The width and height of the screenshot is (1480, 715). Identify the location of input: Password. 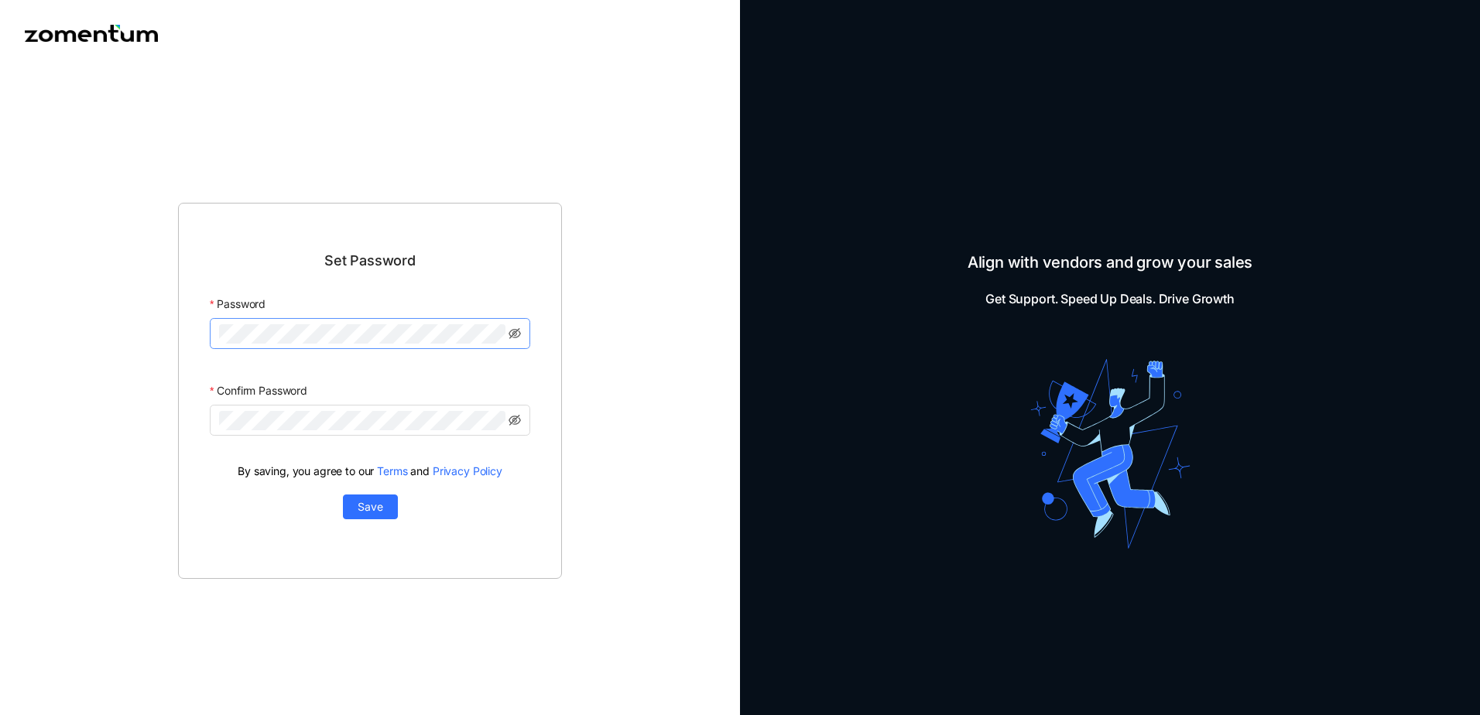
(362, 334).